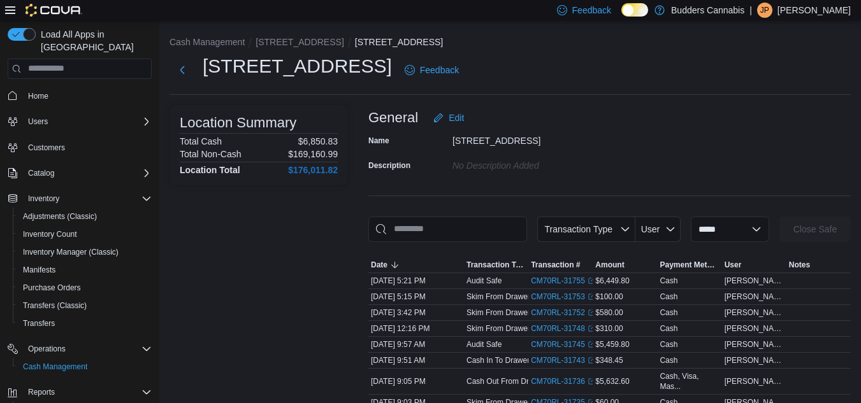 The width and height of the screenshot is (861, 403). I want to click on span: Amount, so click(609, 265).